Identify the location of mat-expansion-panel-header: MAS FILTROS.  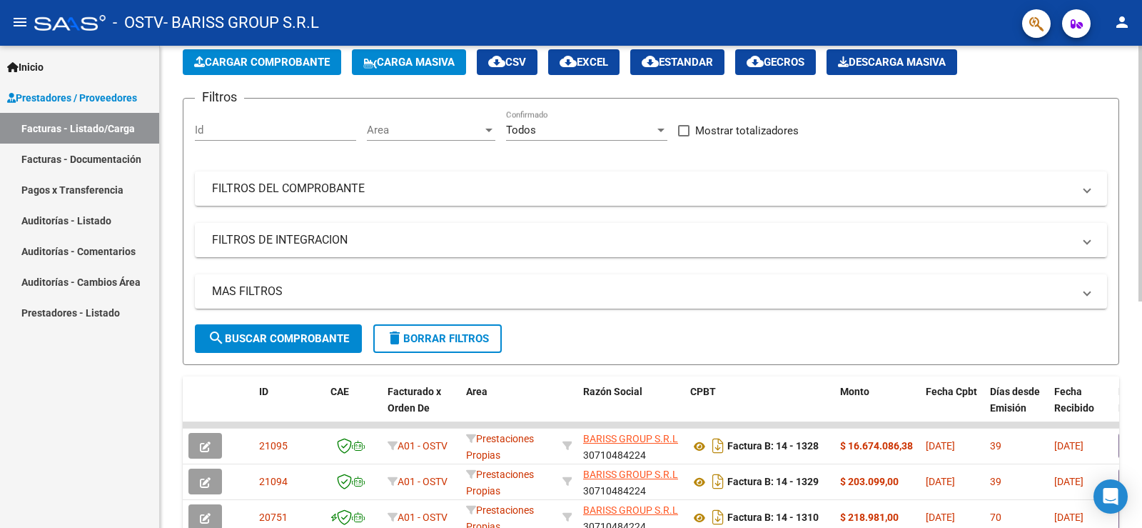
(651, 291).